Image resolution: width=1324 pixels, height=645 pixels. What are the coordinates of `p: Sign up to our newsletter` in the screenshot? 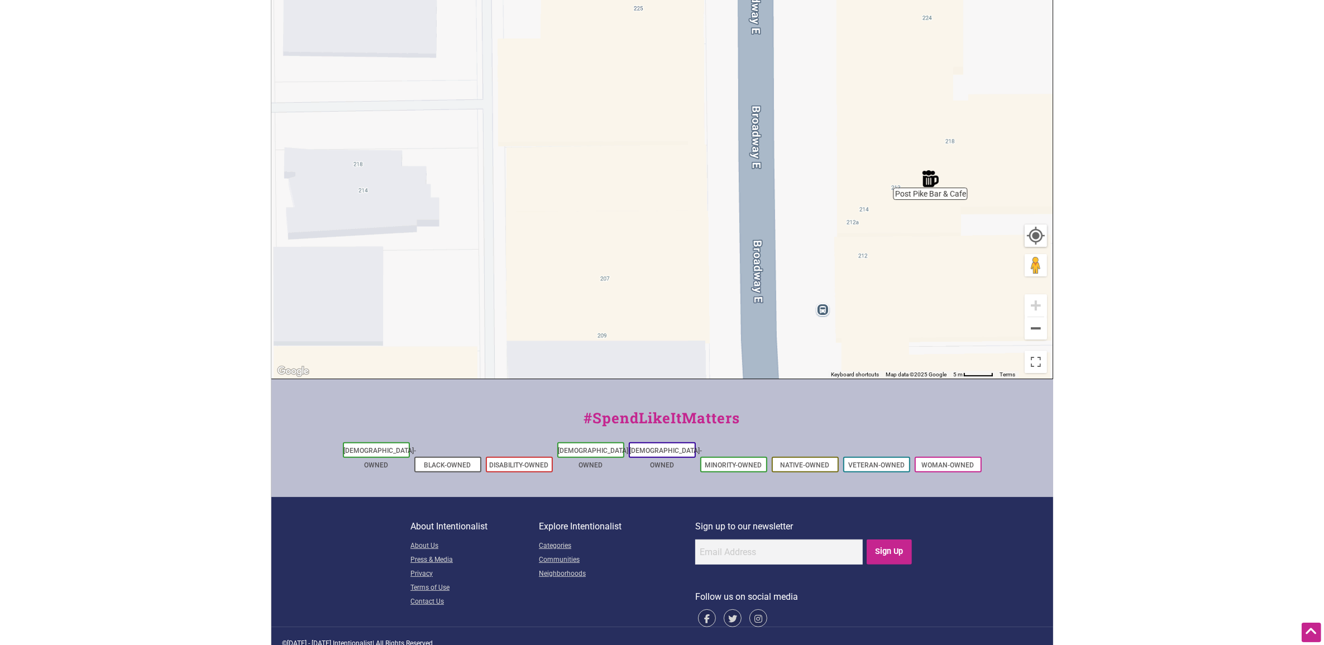 It's located at (804, 526).